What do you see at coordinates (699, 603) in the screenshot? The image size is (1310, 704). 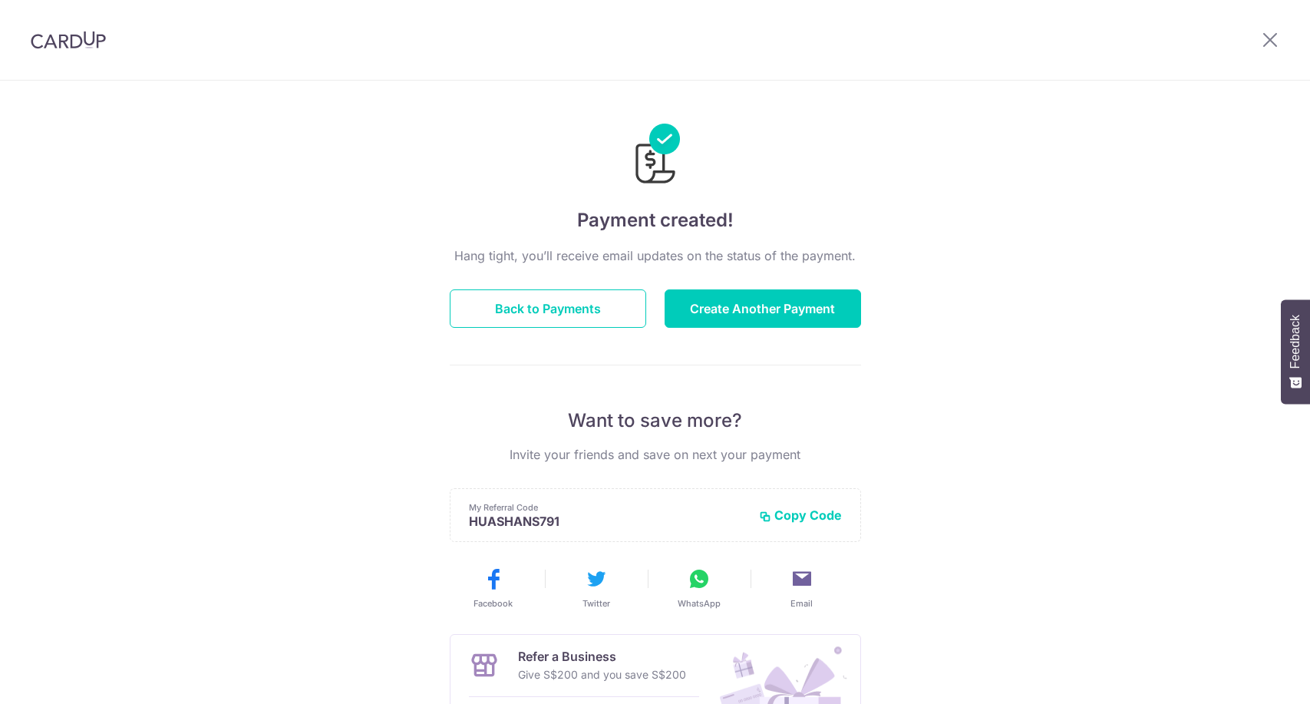 I see `span: WhatsApp` at bounding box center [699, 603].